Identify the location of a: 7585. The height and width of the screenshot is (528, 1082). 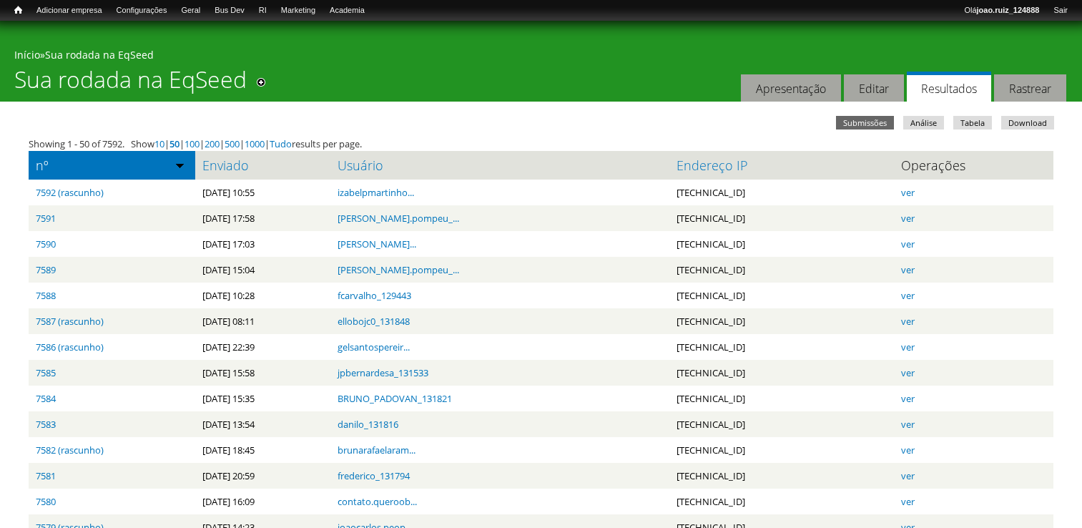
(46, 372).